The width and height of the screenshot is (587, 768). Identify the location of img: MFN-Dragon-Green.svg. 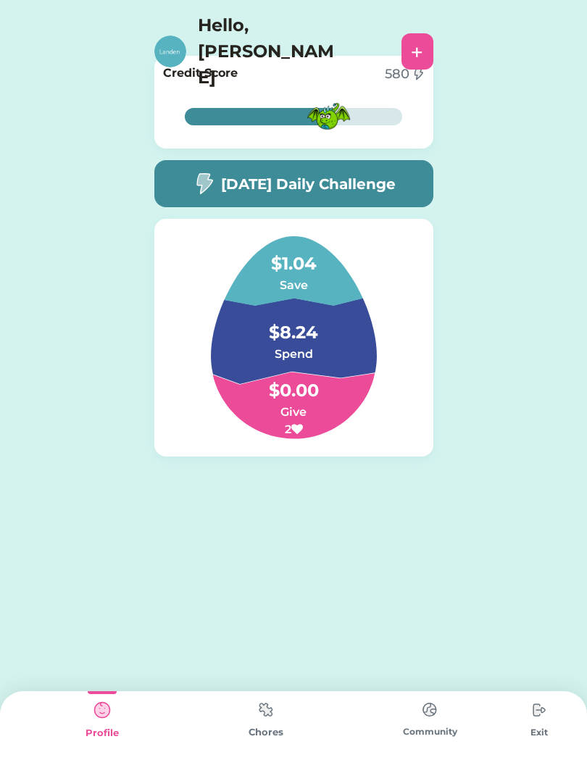
(328, 116).